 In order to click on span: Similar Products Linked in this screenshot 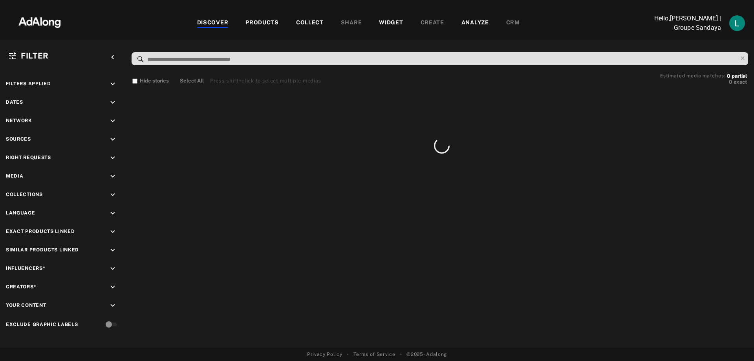, I will do `click(42, 250)`.